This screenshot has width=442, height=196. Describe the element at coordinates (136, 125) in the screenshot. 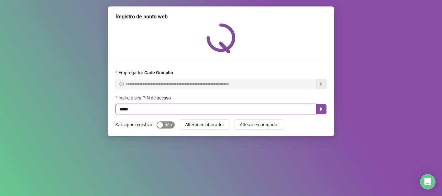

I see `label: Sair após registrar` at that location.